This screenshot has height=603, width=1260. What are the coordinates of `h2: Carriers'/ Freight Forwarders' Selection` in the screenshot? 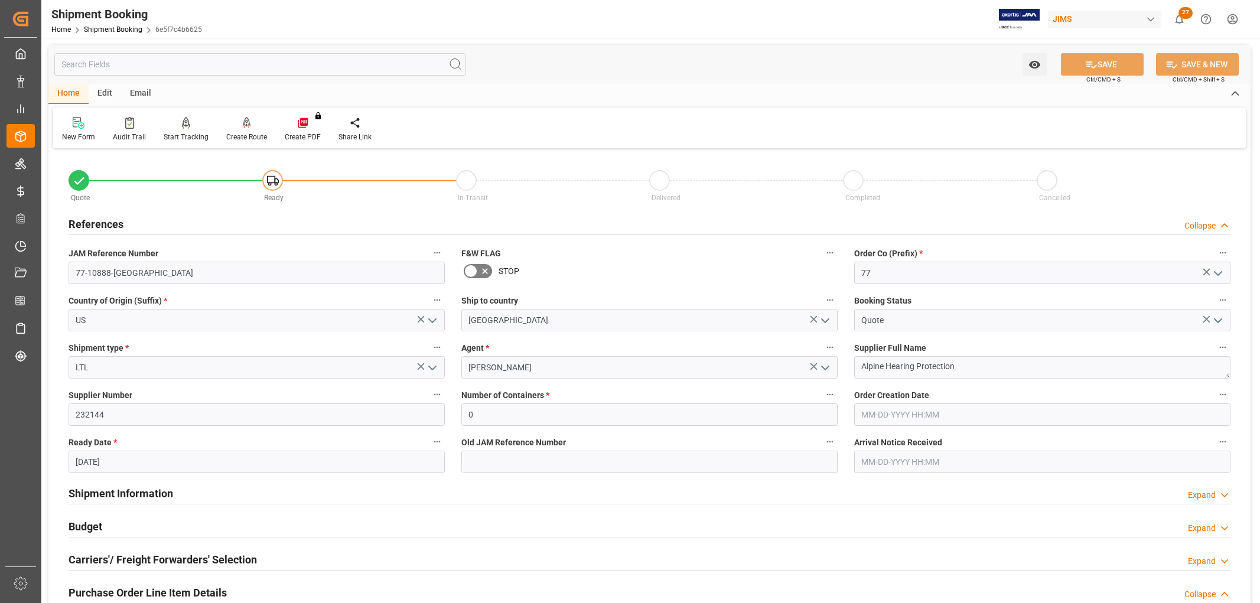 It's located at (162, 559).